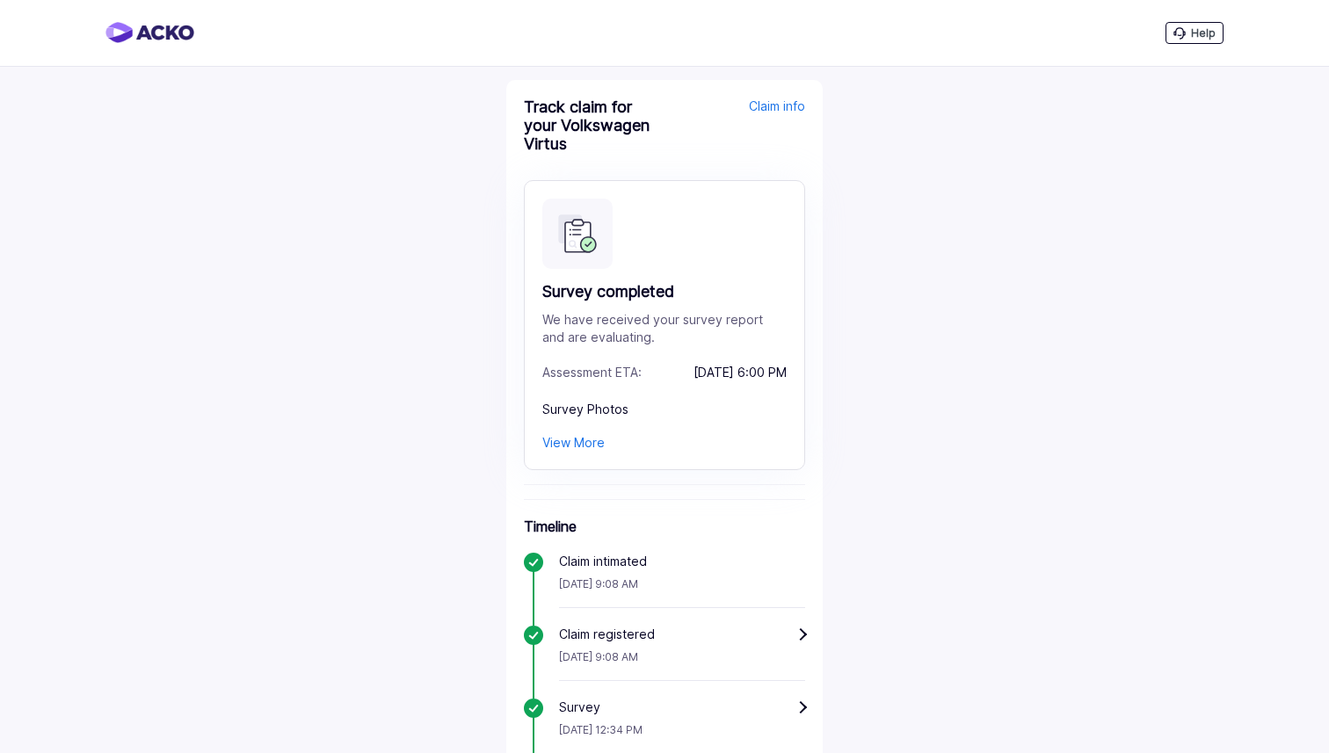 The height and width of the screenshot is (753, 1329). What do you see at coordinates (592, 125) in the screenshot?
I see `div: Track claim for your Volkswagen Virtus` at bounding box center [592, 125].